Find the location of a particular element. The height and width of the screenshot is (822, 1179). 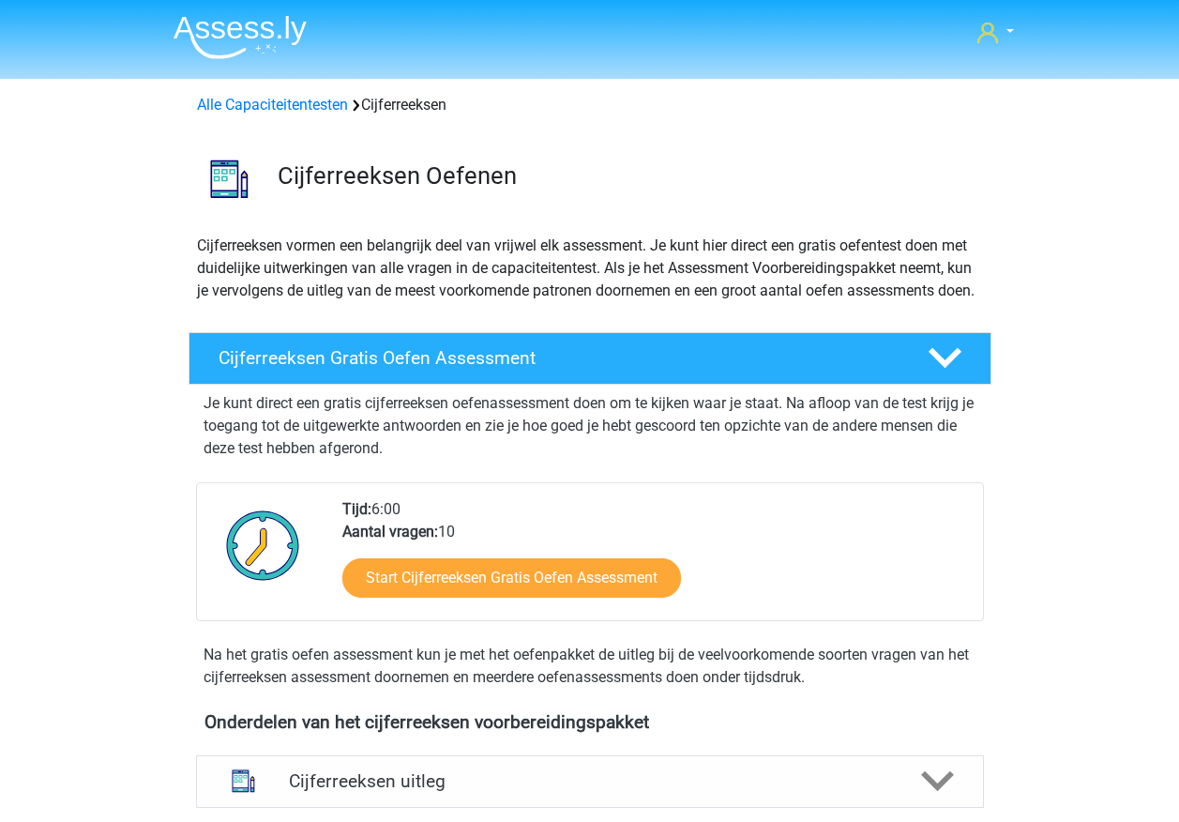

div: 6:00 10 is located at coordinates (655, 559).